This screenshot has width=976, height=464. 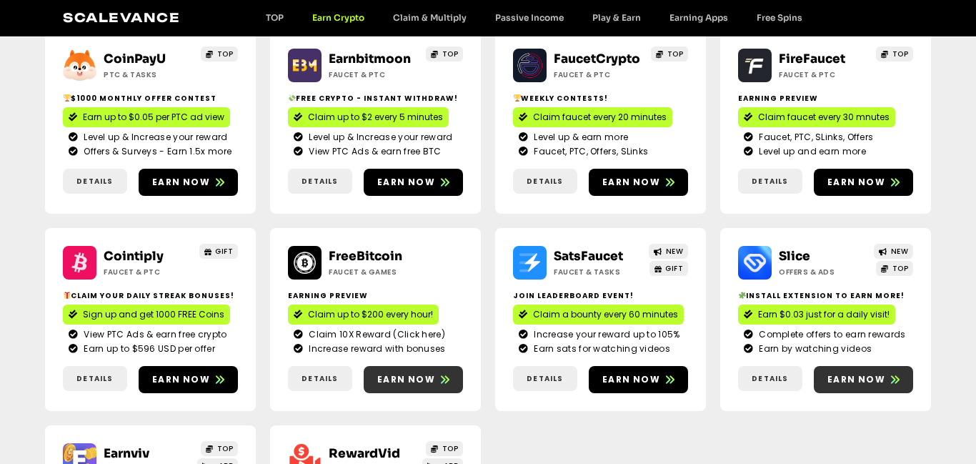 What do you see at coordinates (617, 17) in the screenshot?
I see `a: Play & Earn` at bounding box center [617, 17].